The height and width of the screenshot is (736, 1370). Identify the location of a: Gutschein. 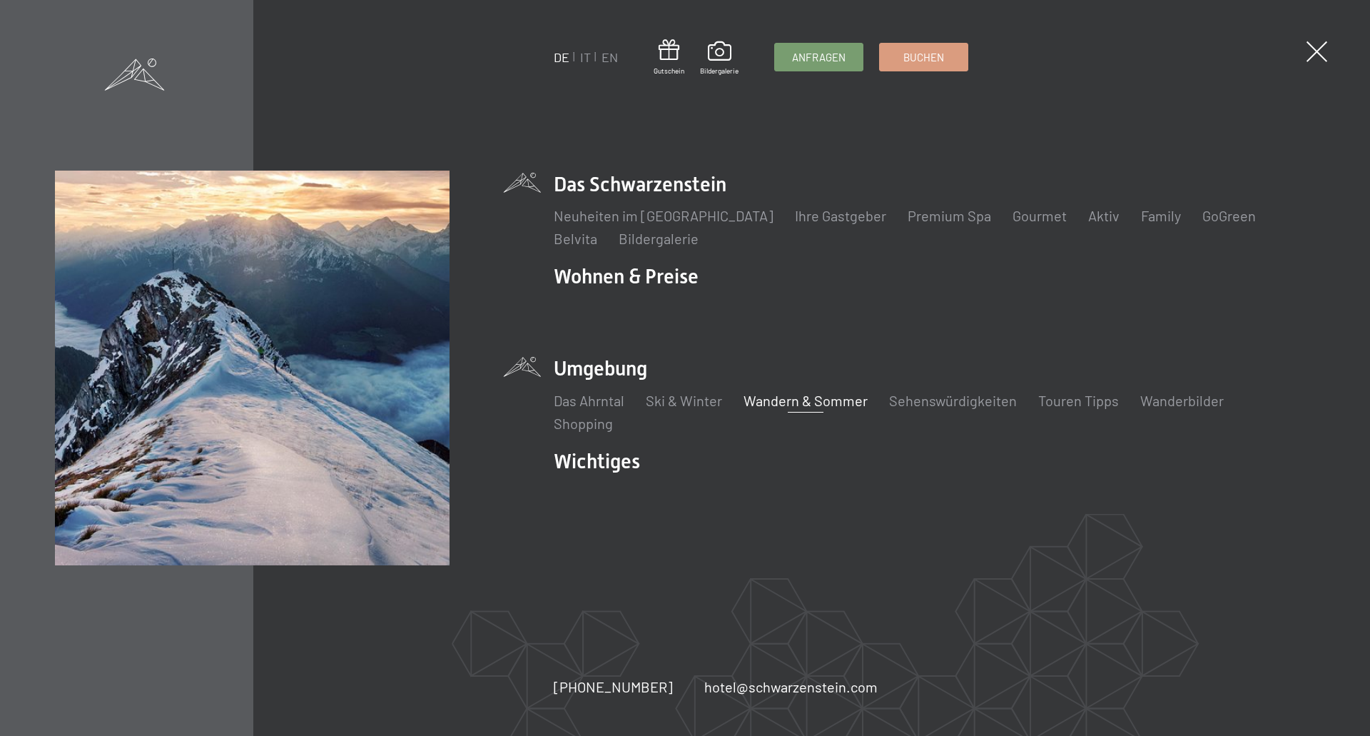
(669, 57).